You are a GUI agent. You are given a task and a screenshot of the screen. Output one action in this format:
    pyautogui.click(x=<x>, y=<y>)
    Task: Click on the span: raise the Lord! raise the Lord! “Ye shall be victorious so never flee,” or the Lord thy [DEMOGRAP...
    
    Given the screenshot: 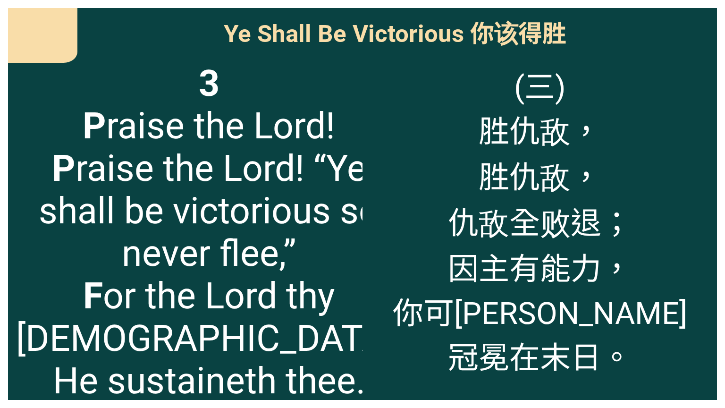 What is the action you would take?
    pyautogui.click(x=209, y=232)
    